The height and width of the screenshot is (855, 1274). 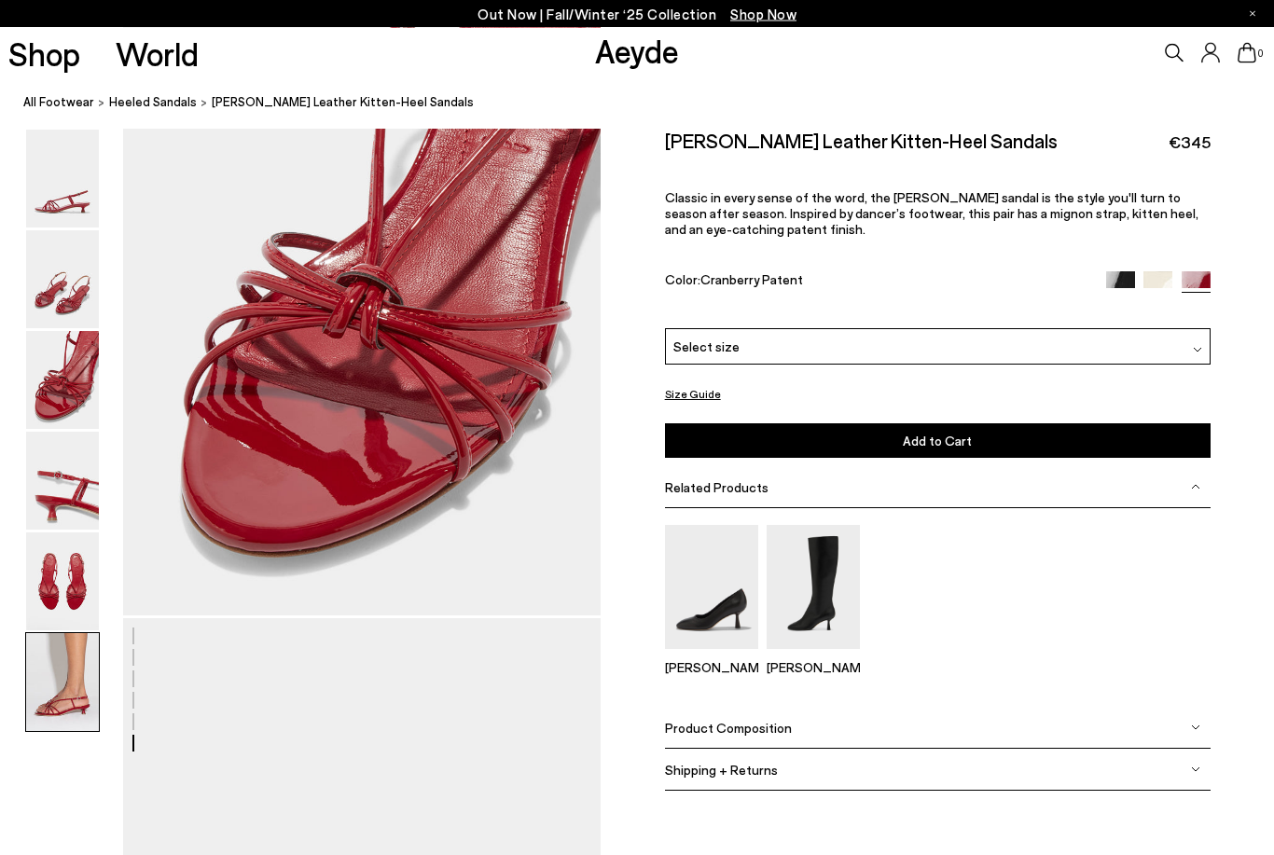 I want to click on img: Rhonda Leather Kitten-Heel Sandals - Image 4, so click(x=62, y=481).